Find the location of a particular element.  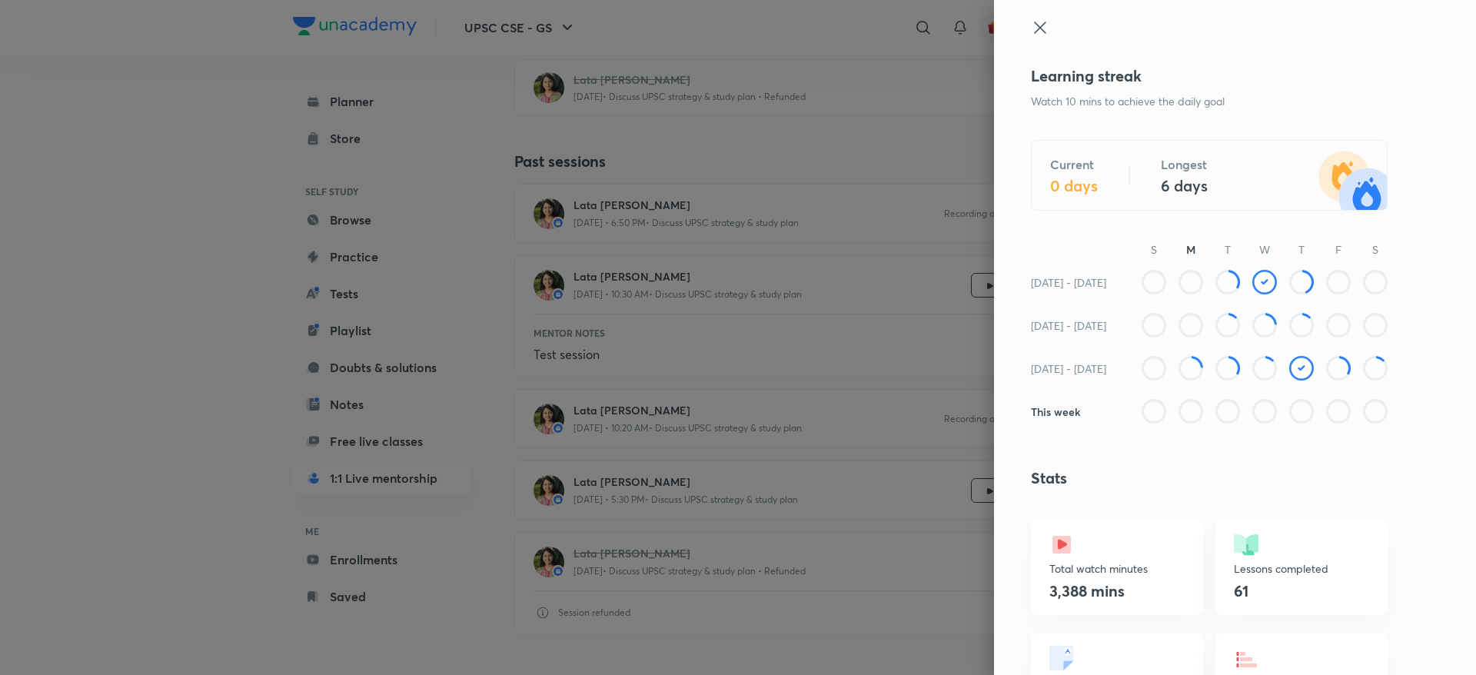

h5: Longest is located at coordinates (1184, 165).